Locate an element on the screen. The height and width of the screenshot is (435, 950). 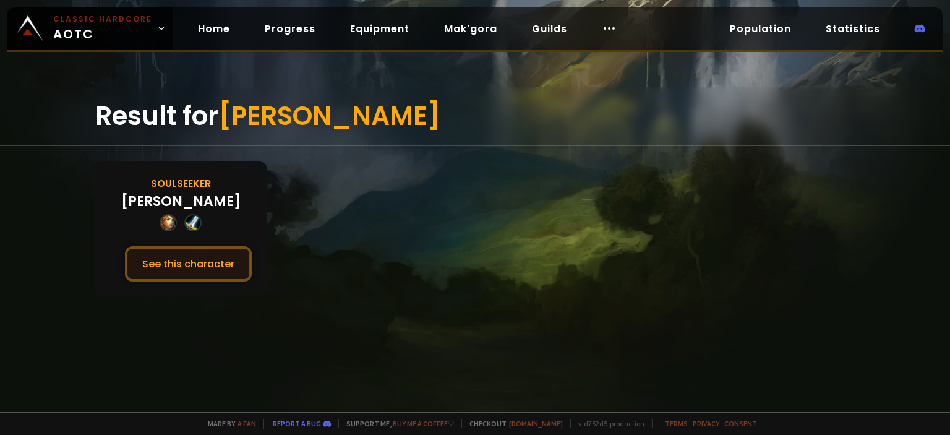
a: Progress is located at coordinates (290, 28).